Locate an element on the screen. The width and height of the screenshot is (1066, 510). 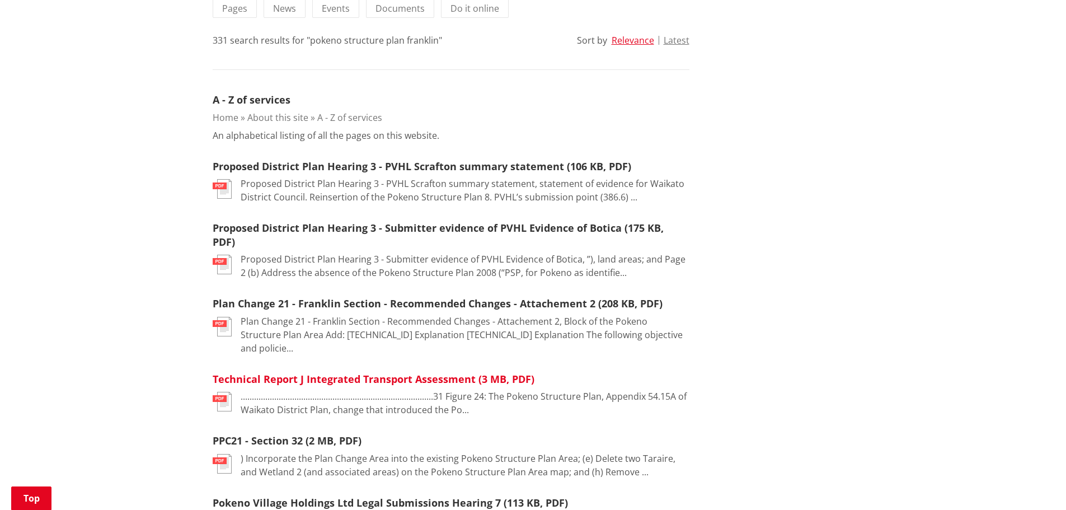
a: Proposed District Plan Hearing 3 - PVHL Scrafton summary statement (106 KB, PDF) is located at coordinates (422, 166).